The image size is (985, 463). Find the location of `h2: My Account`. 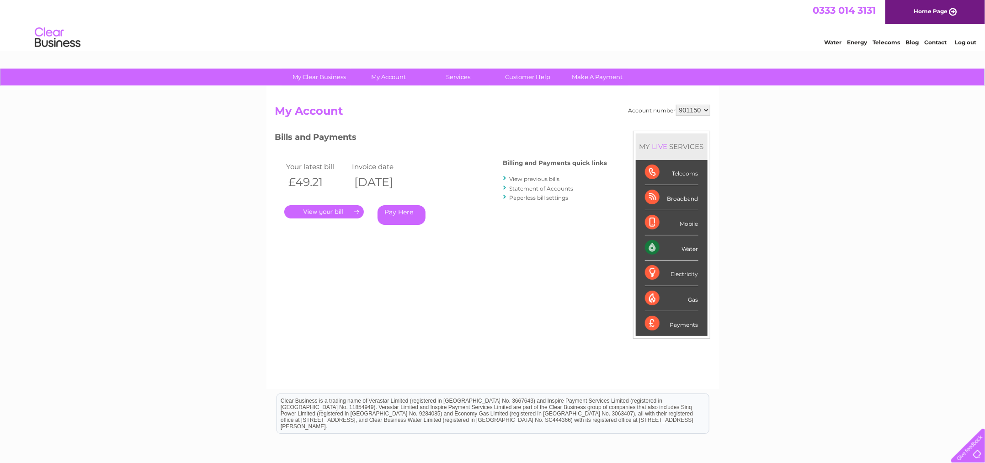

h2: My Account is located at coordinates (493, 113).